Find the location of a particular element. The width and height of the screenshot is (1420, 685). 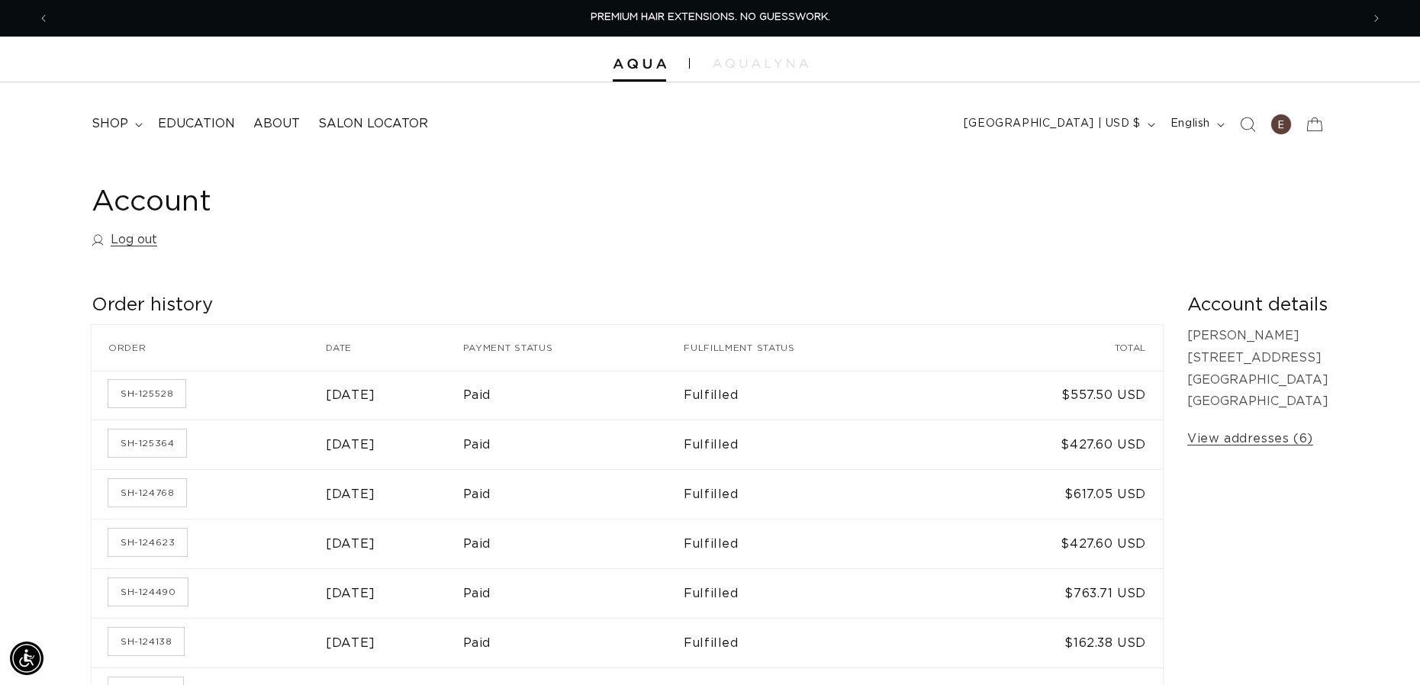

a: Order number SH-125528 is located at coordinates (146, 394).